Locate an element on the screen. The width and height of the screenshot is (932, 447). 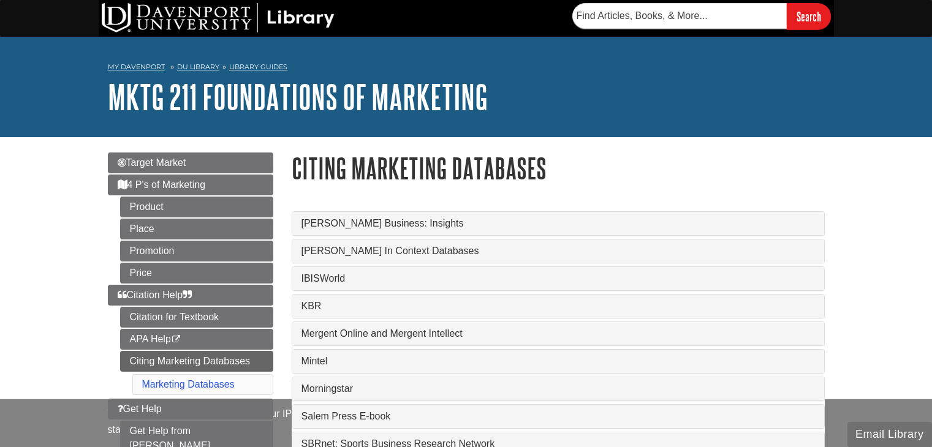
a: Mergent Online and Mergent Intellect is located at coordinates (558, 334).